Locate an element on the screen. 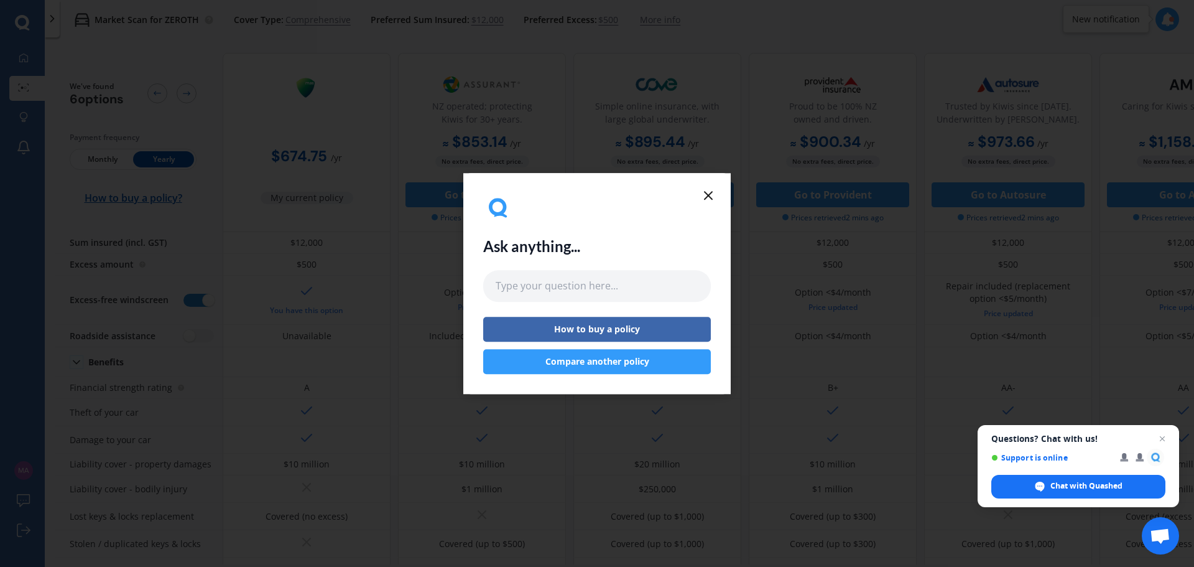  span: Questions? Chat with us! is located at coordinates (1079, 439).